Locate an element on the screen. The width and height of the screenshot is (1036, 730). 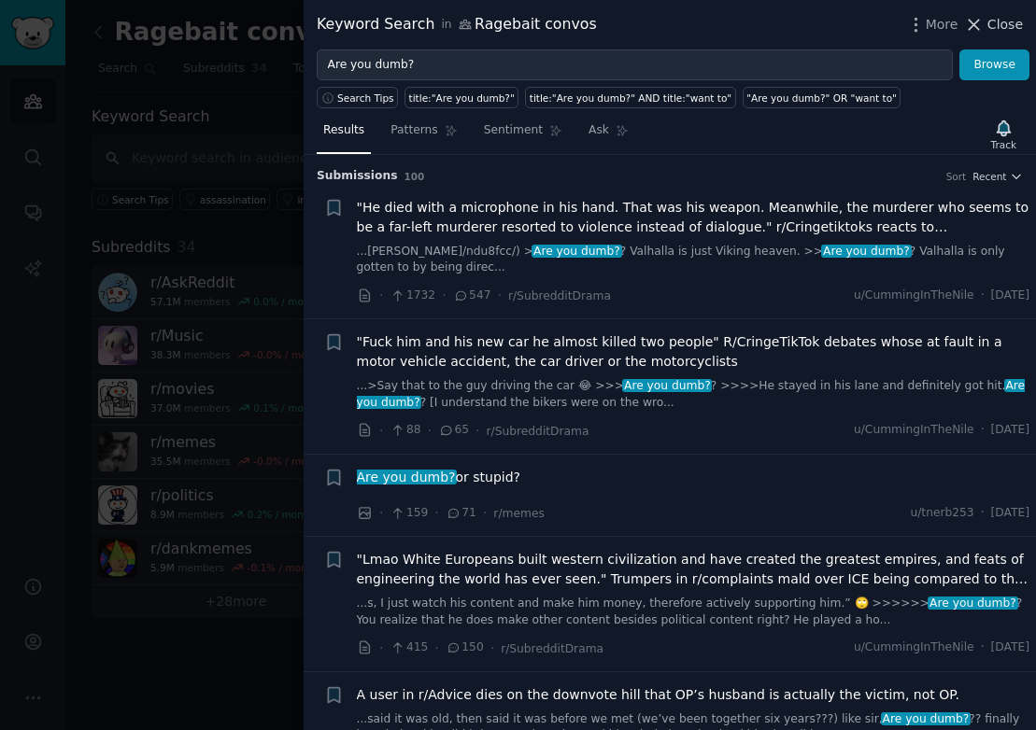
input: Try a keyword related to your business is located at coordinates (634, 65).